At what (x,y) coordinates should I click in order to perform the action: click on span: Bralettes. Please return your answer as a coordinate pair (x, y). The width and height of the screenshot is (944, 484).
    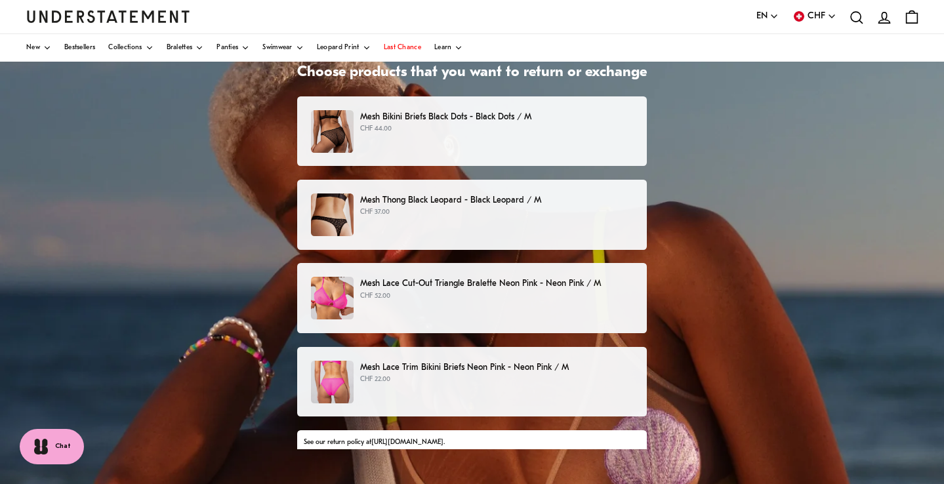
    Looking at the image, I should click on (180, 48).